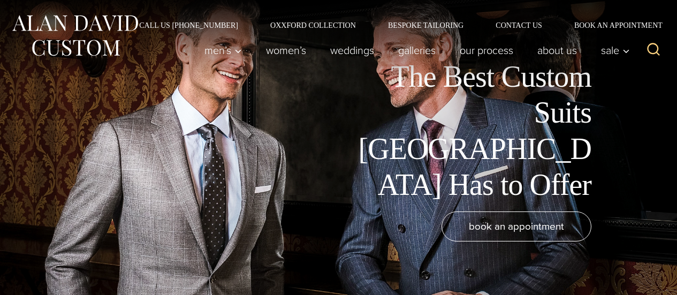 The height and width of the screenshot is (295, 677). What do you see at coordinates (557, 50) in the screenshot?
I see `a: About Us` at bounding box center [557, 50].